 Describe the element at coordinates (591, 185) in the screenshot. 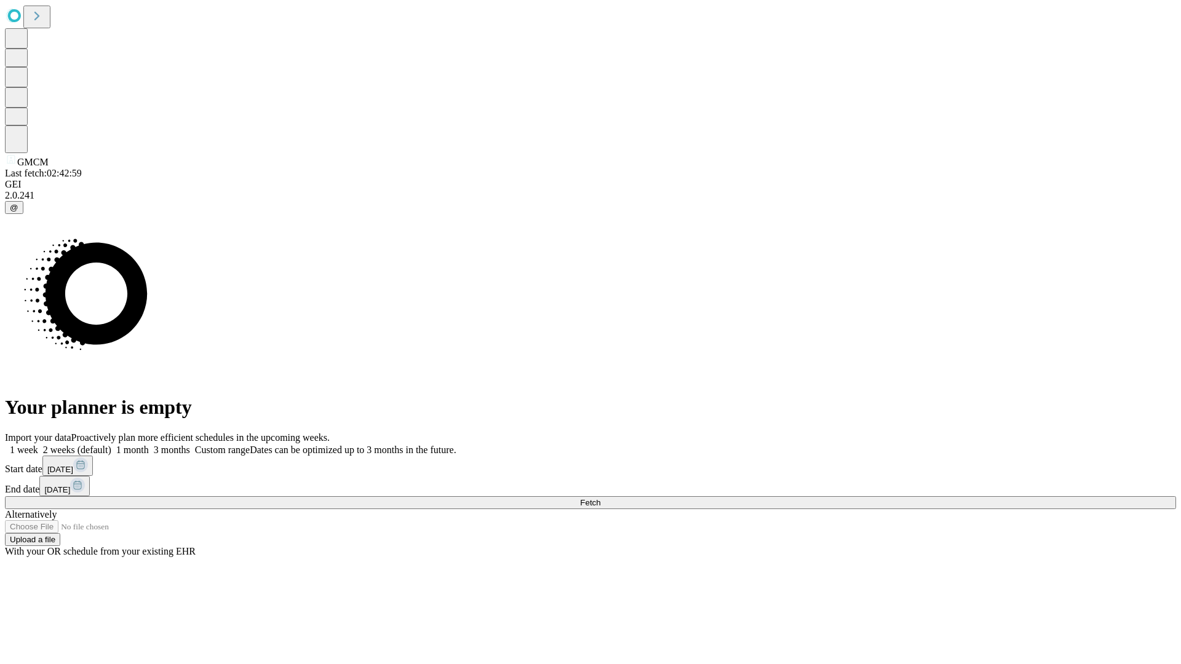

I see `div: GEI` at that location.